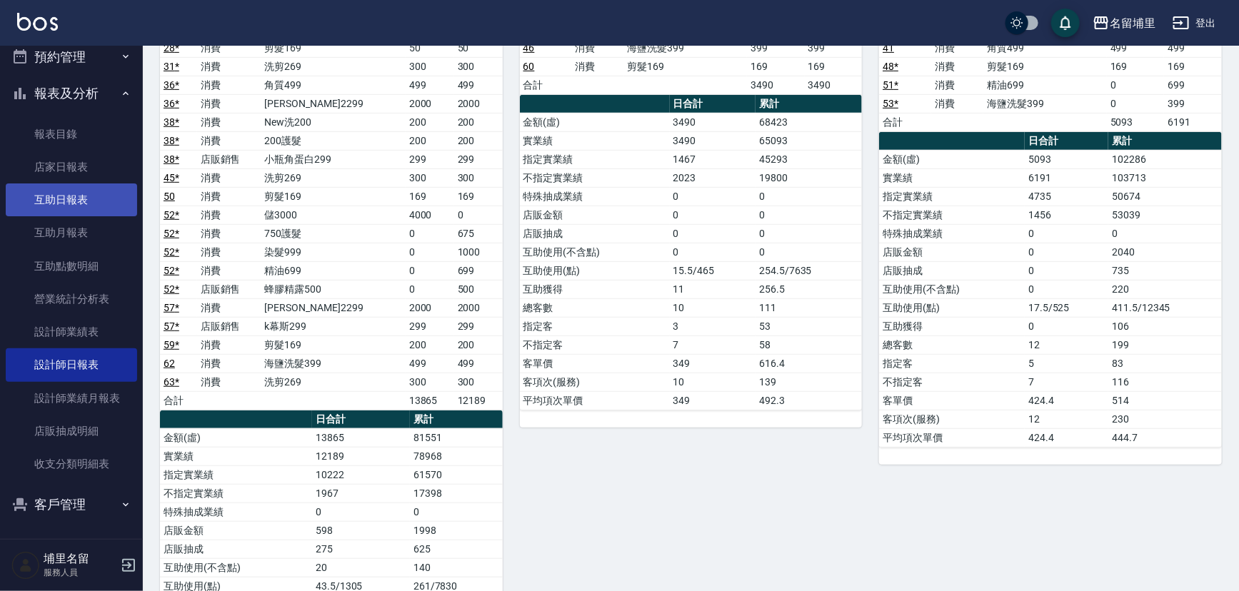 The height and width of the screenshot is (591, 1239). Describe the element at coordinates (1164, 215) in the screenshot. I see `td: 53039` at that location.